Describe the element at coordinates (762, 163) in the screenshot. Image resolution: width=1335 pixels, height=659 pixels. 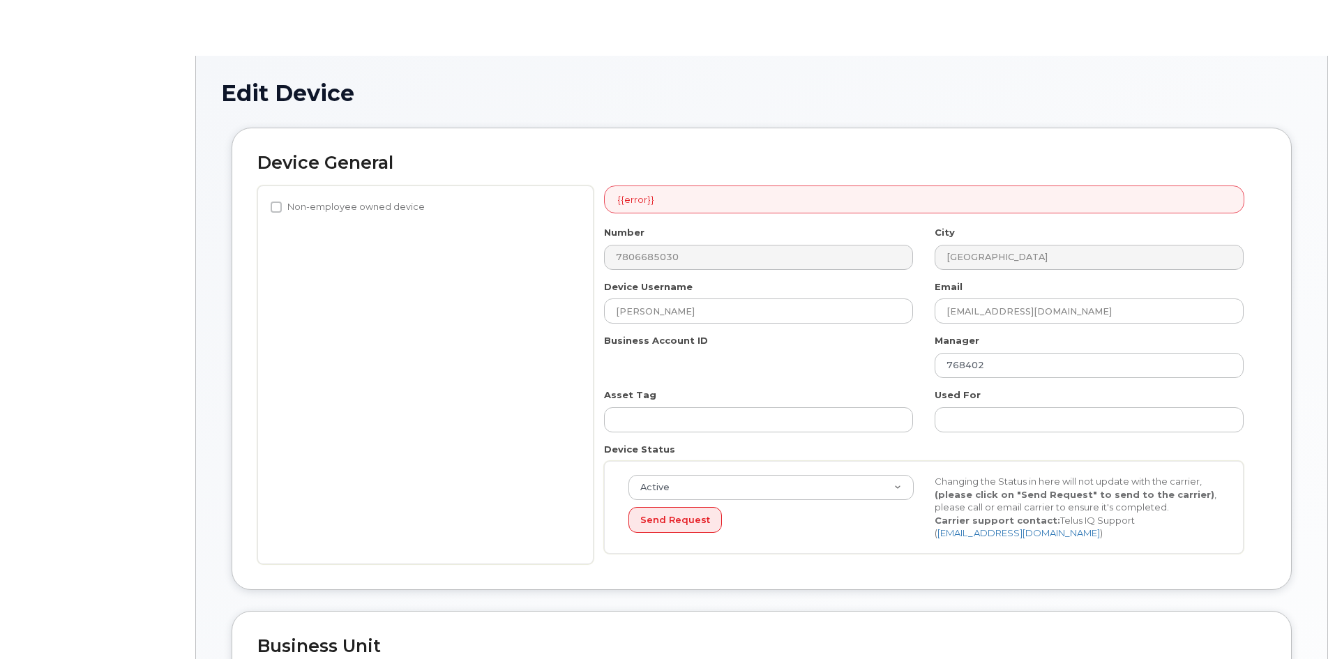
I see `h2: Device General` at that location.